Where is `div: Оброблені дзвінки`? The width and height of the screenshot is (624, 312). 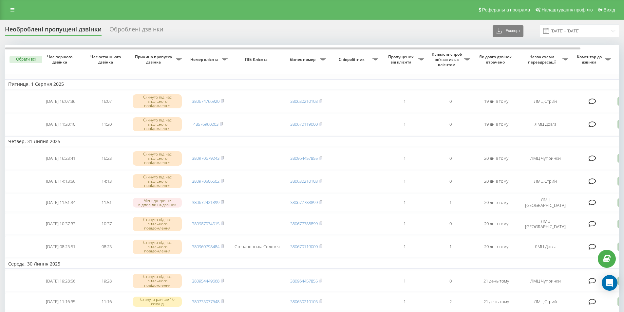
div: Оброблені дзвінки is located at coordinates (136, 31).